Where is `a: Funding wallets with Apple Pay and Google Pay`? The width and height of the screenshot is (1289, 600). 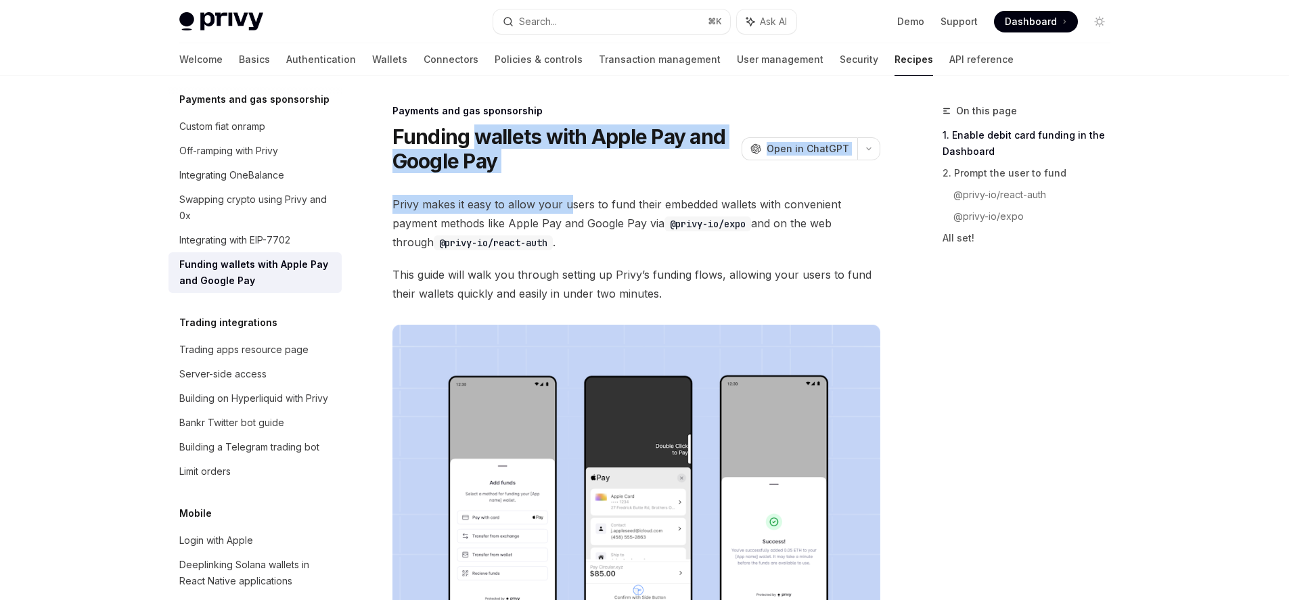 a: Funding wallets with Apple Pay and Google Pay is located at coordinates (255, 273).